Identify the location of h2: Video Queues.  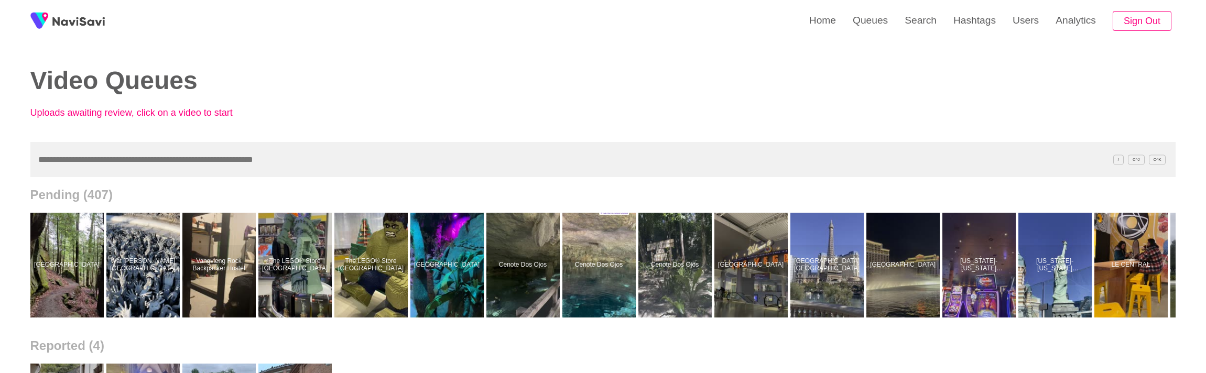
(309, 81).